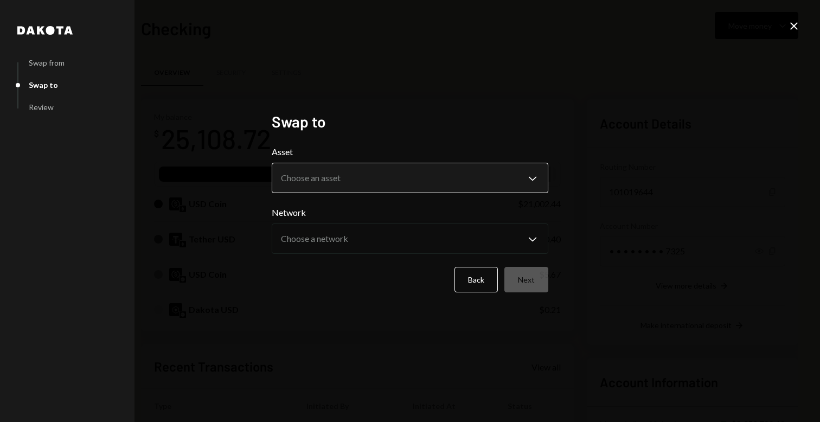  I want to click on label: Asset, so click(410, 152).